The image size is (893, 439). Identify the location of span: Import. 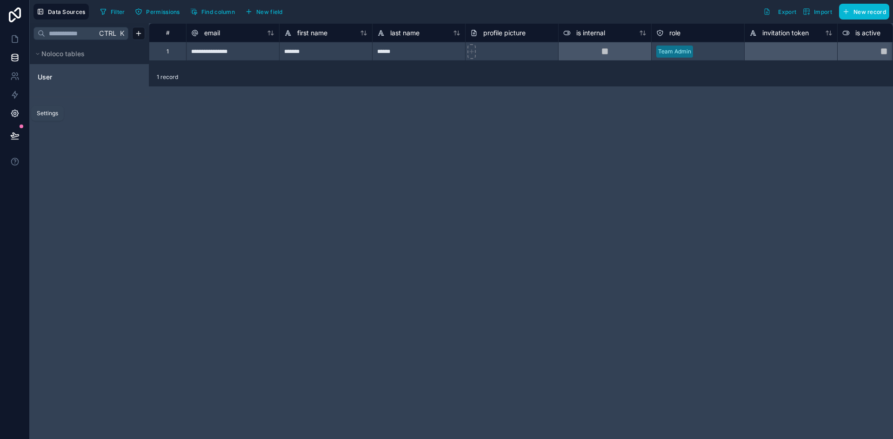
(822, 12).